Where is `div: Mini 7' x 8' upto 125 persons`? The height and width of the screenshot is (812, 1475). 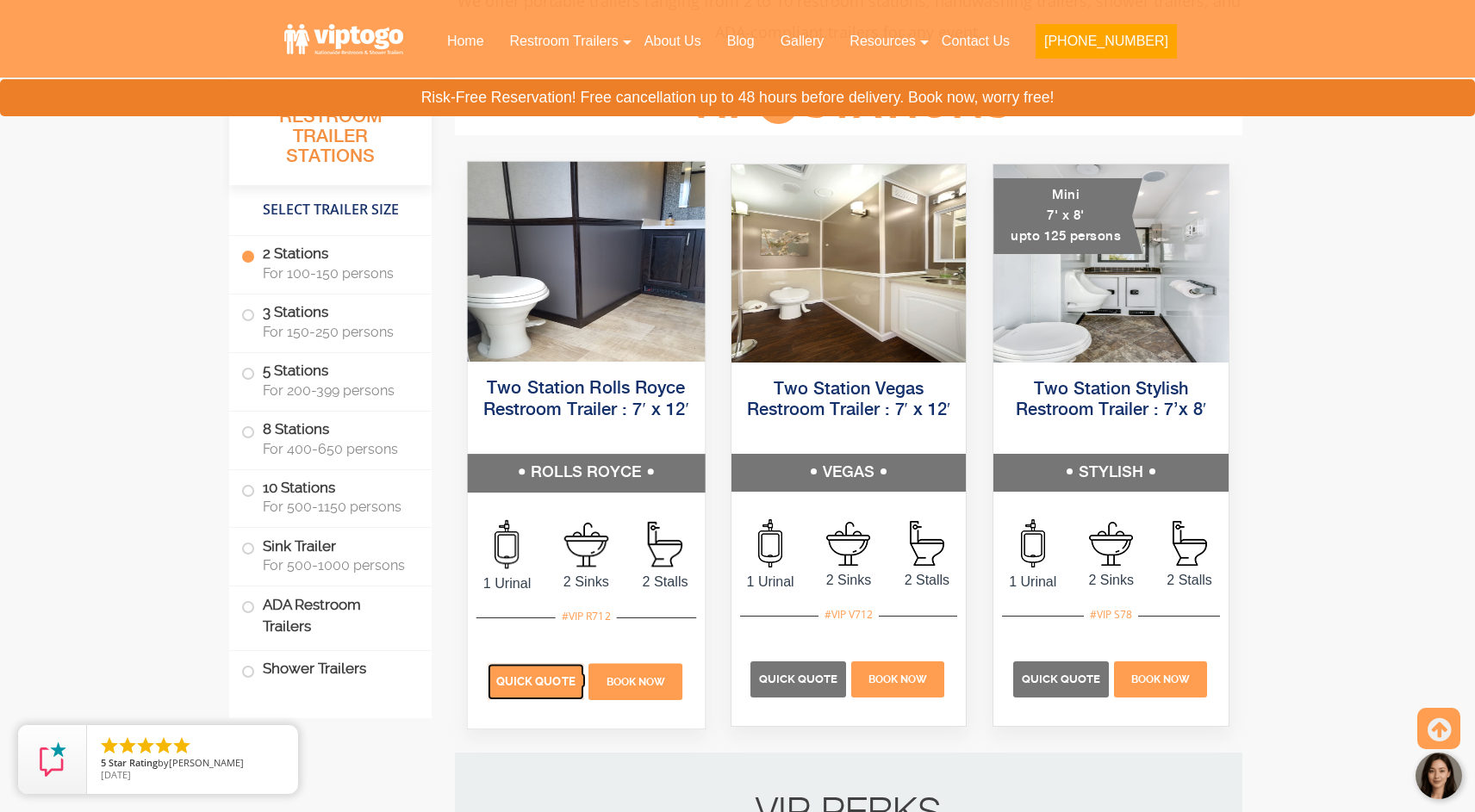
div: Mini 7' x 8' upto 125 persons is located at coordinates (1067, 216).